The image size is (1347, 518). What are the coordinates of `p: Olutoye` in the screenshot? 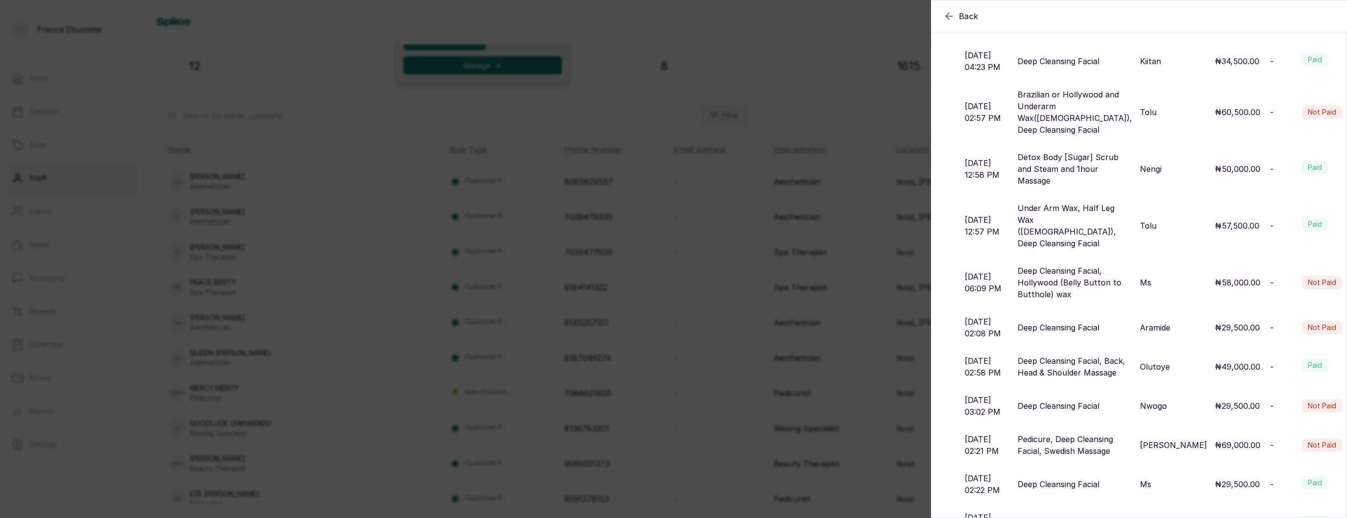 It's located at (1154, 367).